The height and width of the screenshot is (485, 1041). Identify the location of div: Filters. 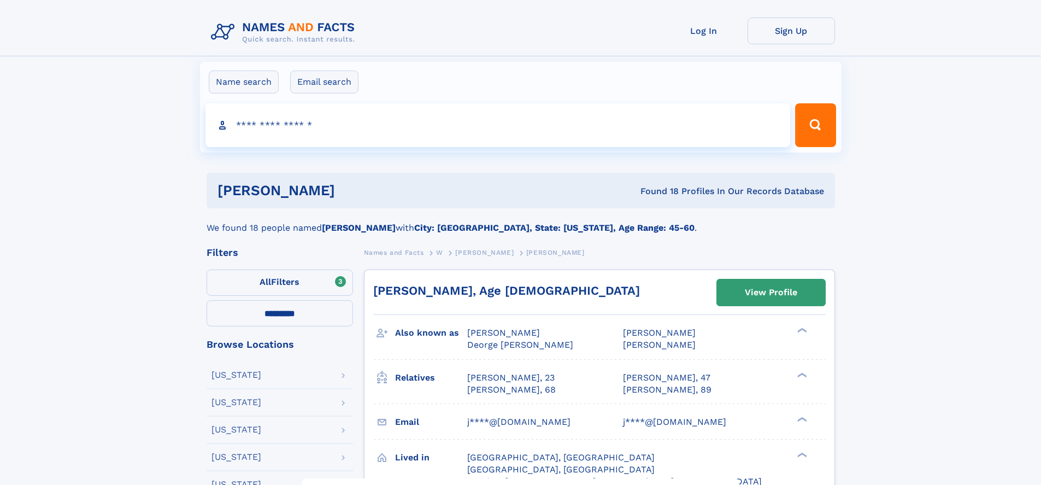
(280, 253).